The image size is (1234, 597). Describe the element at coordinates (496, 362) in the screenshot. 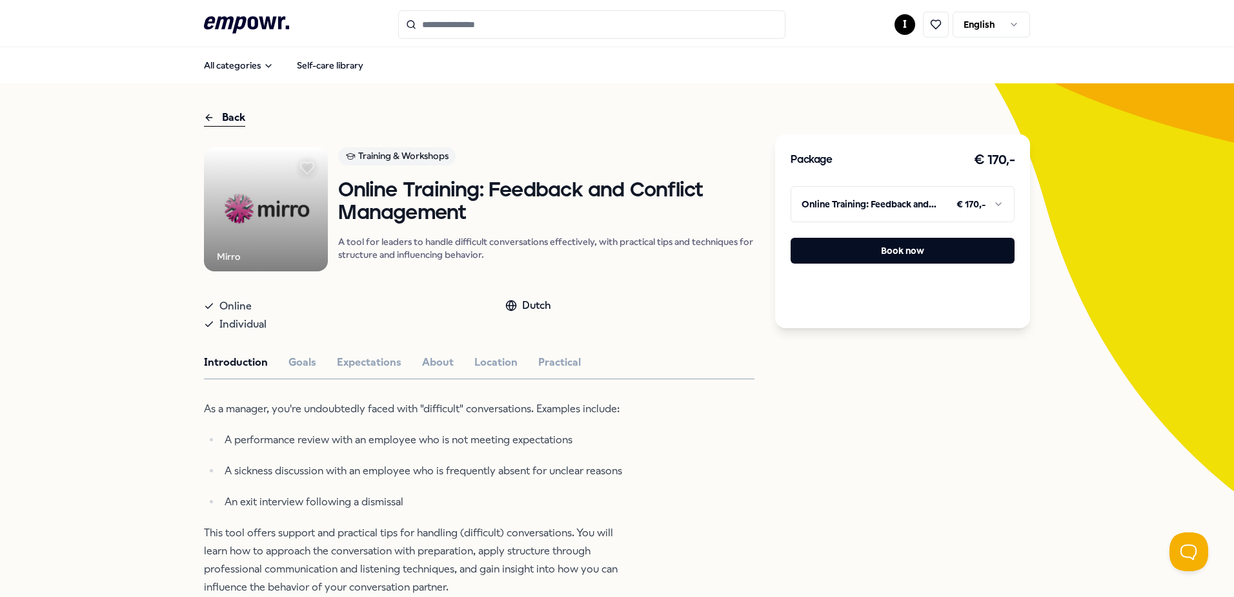

I see `button: Location` at that location.